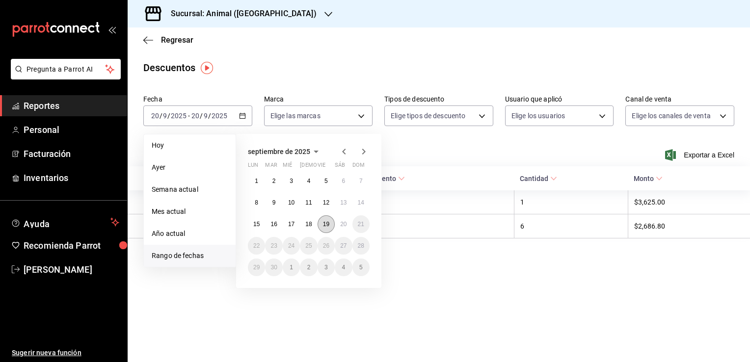 This screenshot has width=750, height=362. What do you see at coordinates (700, 155) in the screenshot?
I see `button: Exportar a Excel` at bounding box center [700, 155].